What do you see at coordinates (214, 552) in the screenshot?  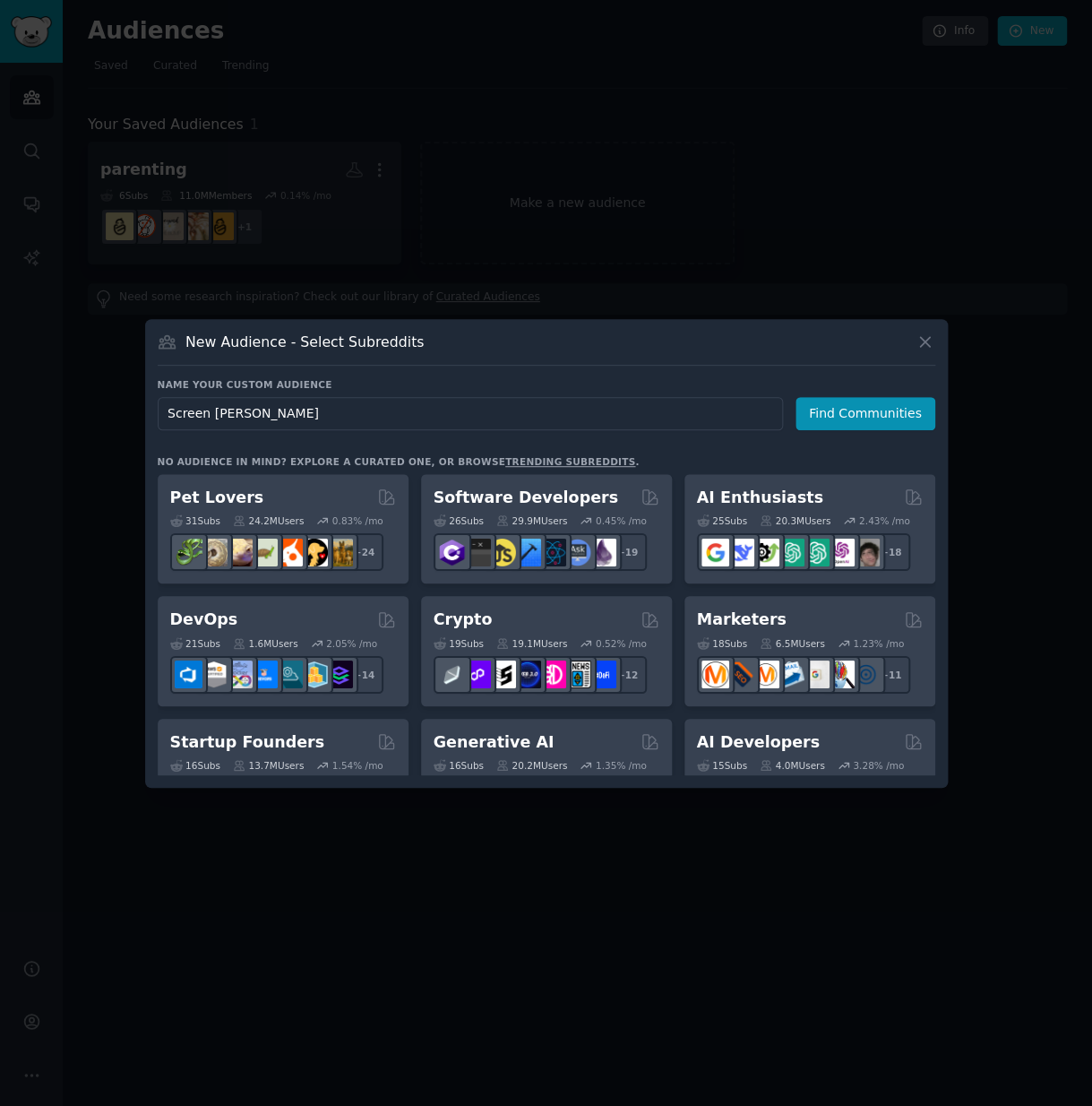 I see `img: ballpython` at bounding box center [214, 552].